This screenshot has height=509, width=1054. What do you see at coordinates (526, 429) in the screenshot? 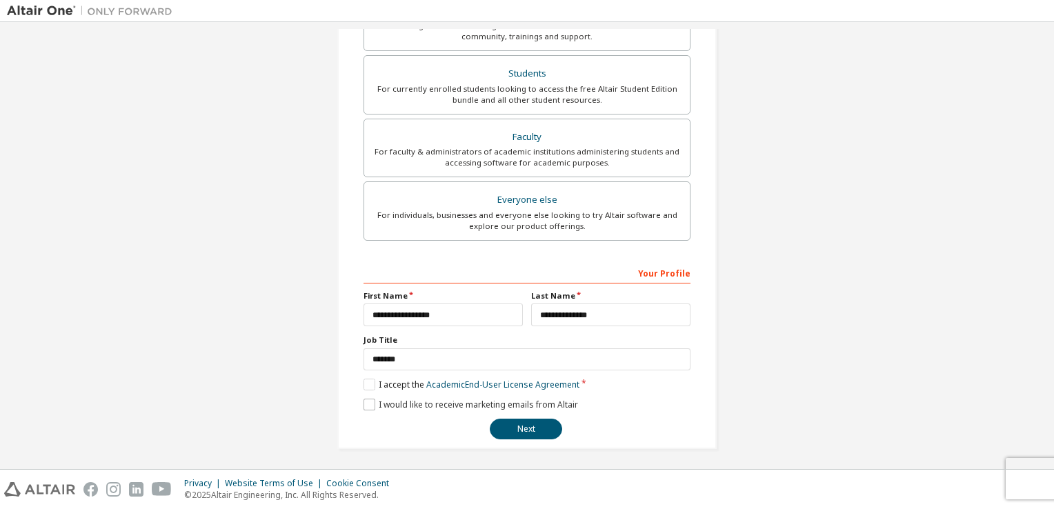
I see `button: Next` at bounding box center [526, 429].